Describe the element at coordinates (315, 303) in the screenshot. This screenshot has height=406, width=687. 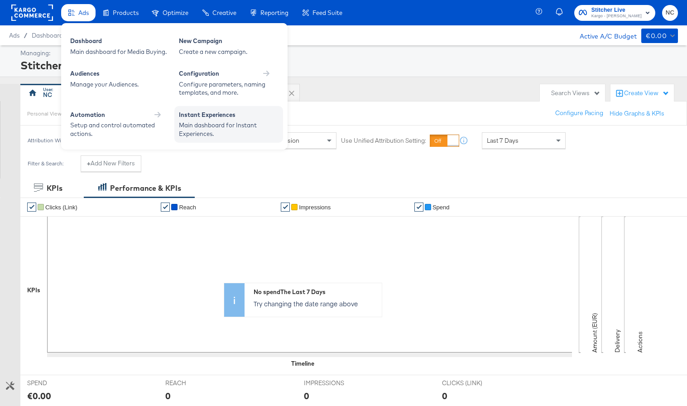
I see `p: Try changing the date range above` at that location.